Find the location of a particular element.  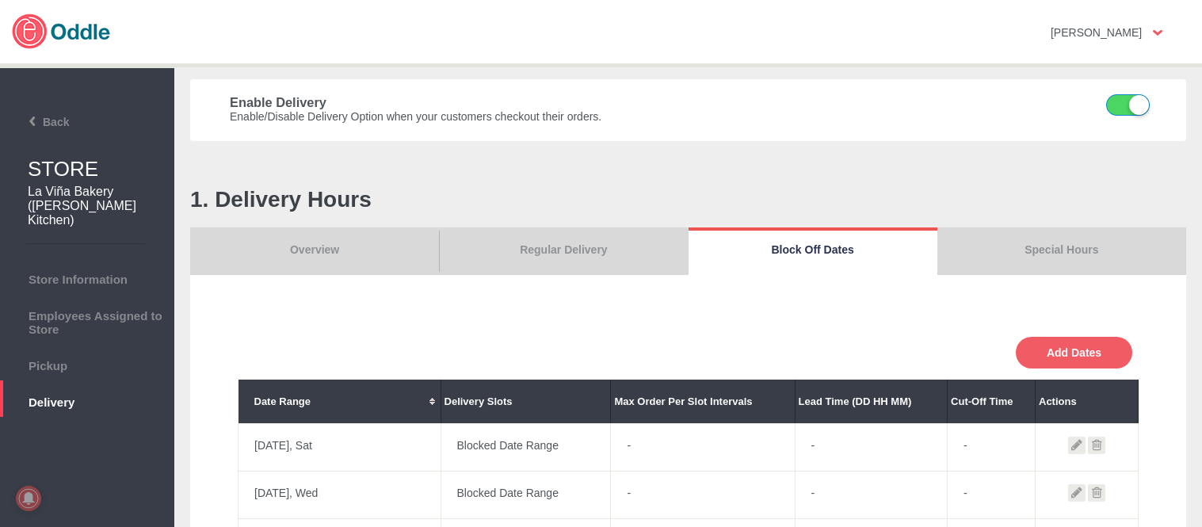

a: Overview is located at coordinates (315, 251).